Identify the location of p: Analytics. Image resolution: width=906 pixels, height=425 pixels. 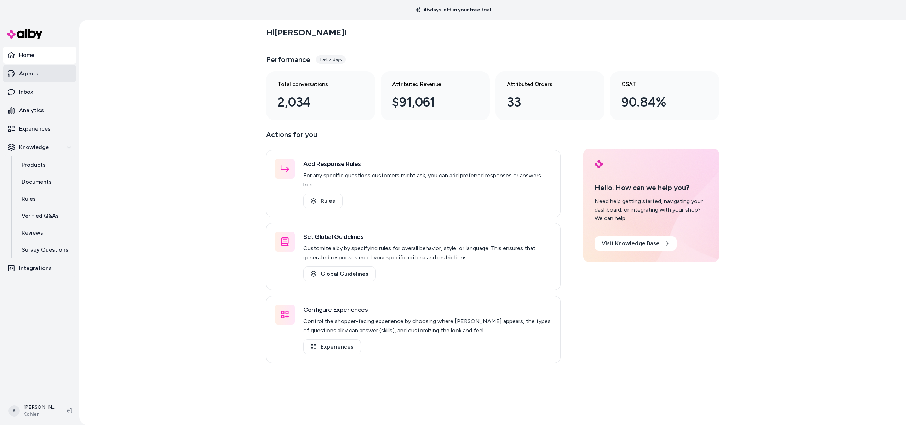
(31, 110).